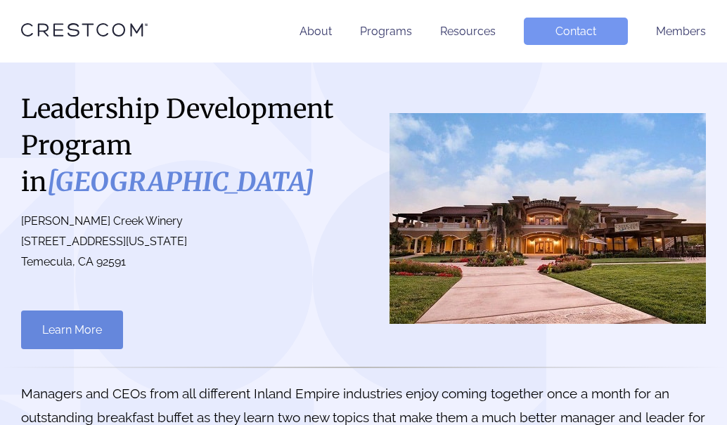  I want to click on a: Members, so click(680, 31).